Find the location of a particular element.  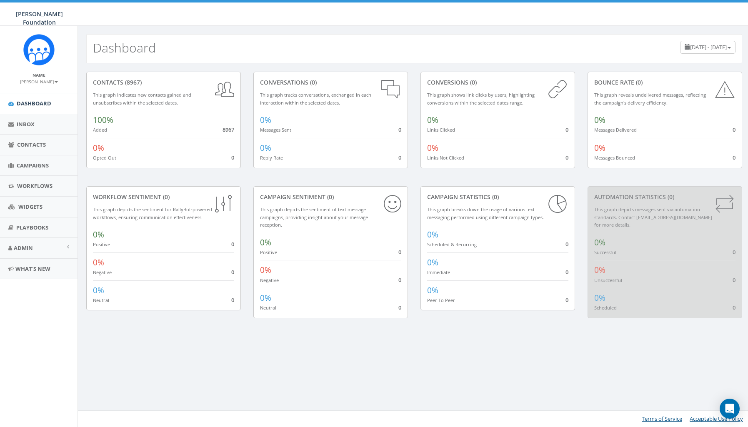

small: Messages Bounced is located at coordinates (615, 158).